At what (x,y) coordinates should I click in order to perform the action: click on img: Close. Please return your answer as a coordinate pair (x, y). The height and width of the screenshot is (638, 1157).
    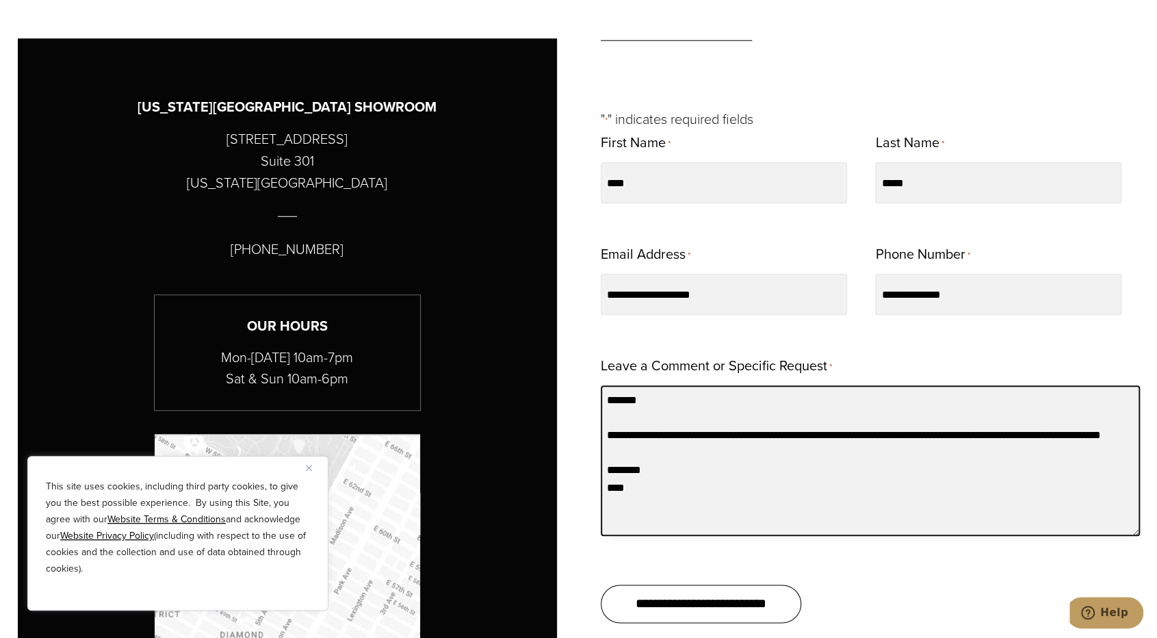
    Looking at the image, I should click on (309, 467).